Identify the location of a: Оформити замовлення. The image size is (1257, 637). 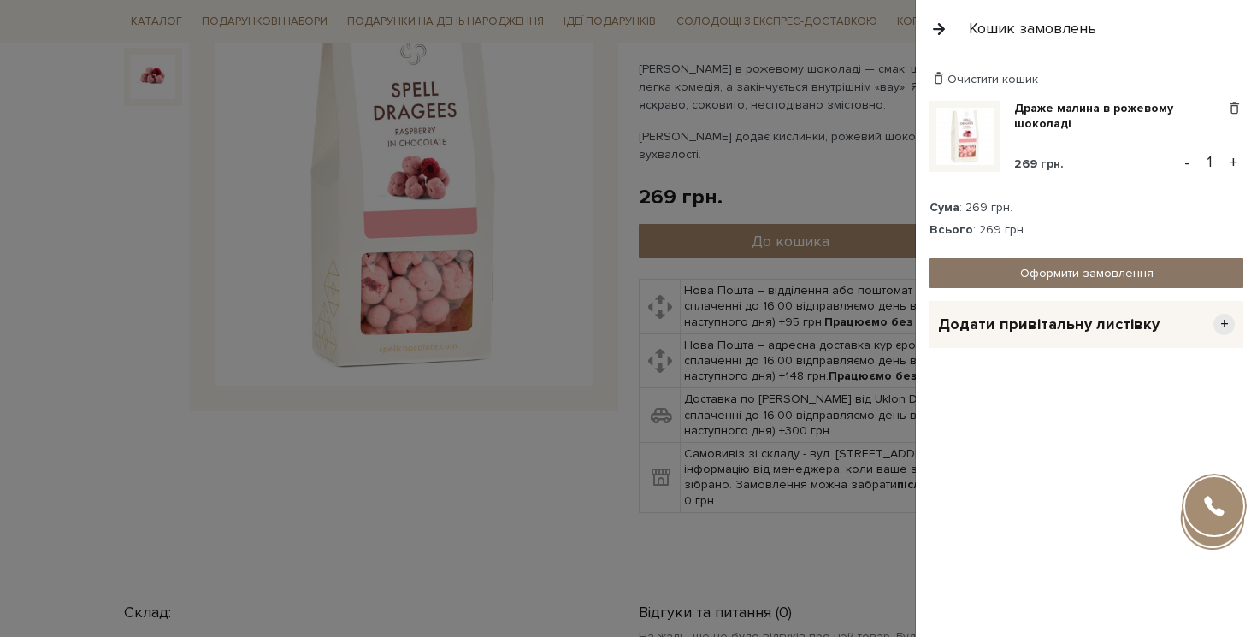
(1086, 273).